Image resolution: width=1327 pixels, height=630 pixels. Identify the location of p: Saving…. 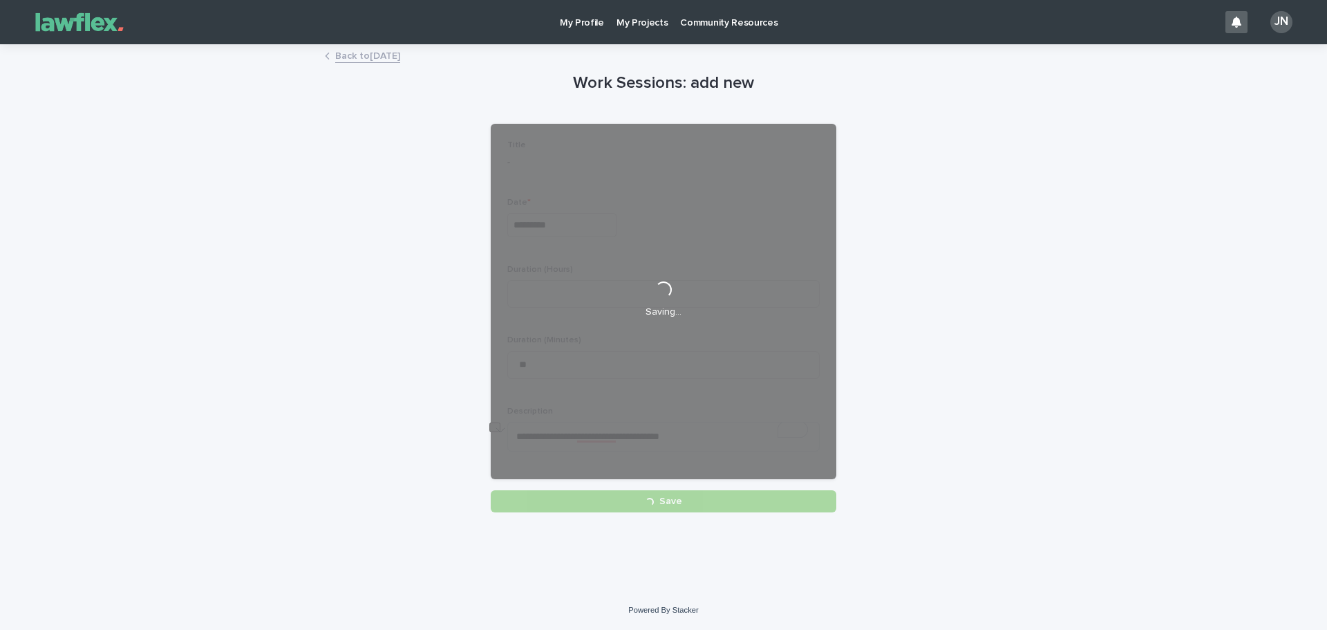
(664, 312).